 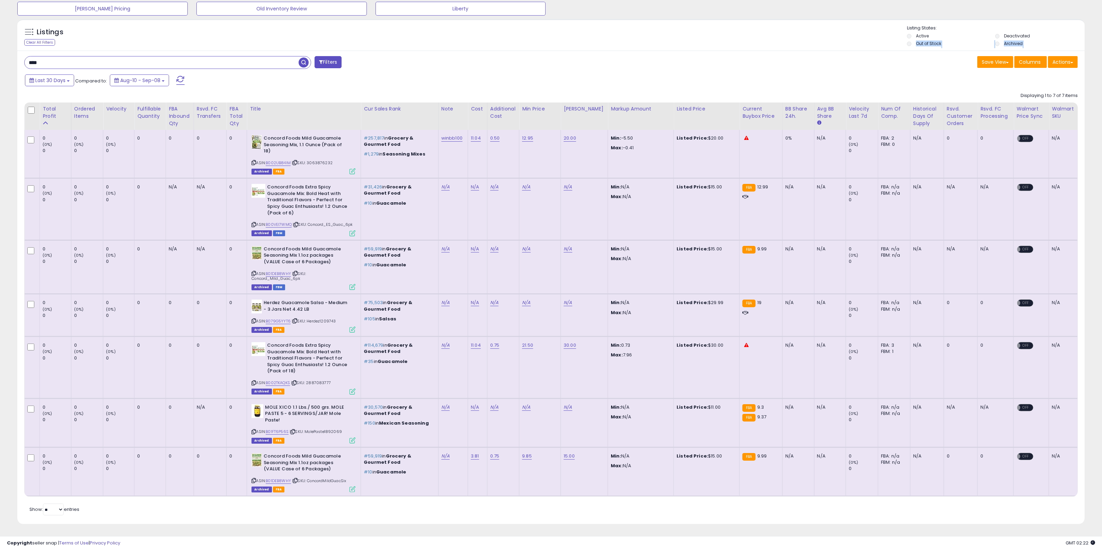 What do you see at coordinates (894, 113) in the screenshot?
I see `div: Num of Comp.` at bounding box center [894, 113].